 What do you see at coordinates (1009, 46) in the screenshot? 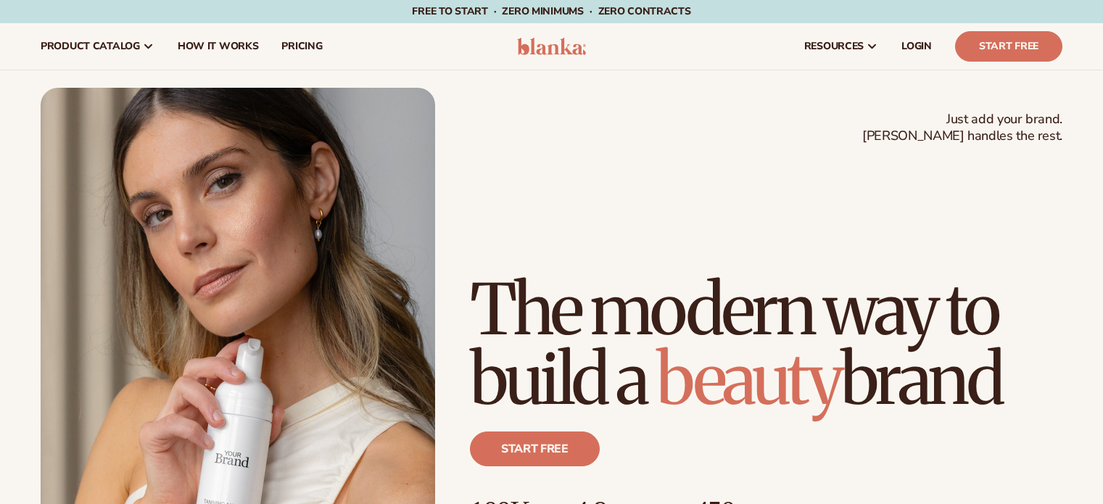
I see `a: Start Free` at bounding box center [1009, 46].